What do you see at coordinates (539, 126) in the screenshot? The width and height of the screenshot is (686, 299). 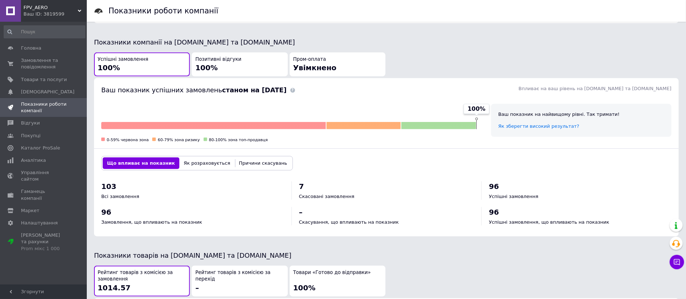 I see `span: Як зберегти високий результат?` at bounding box center [539, 126].